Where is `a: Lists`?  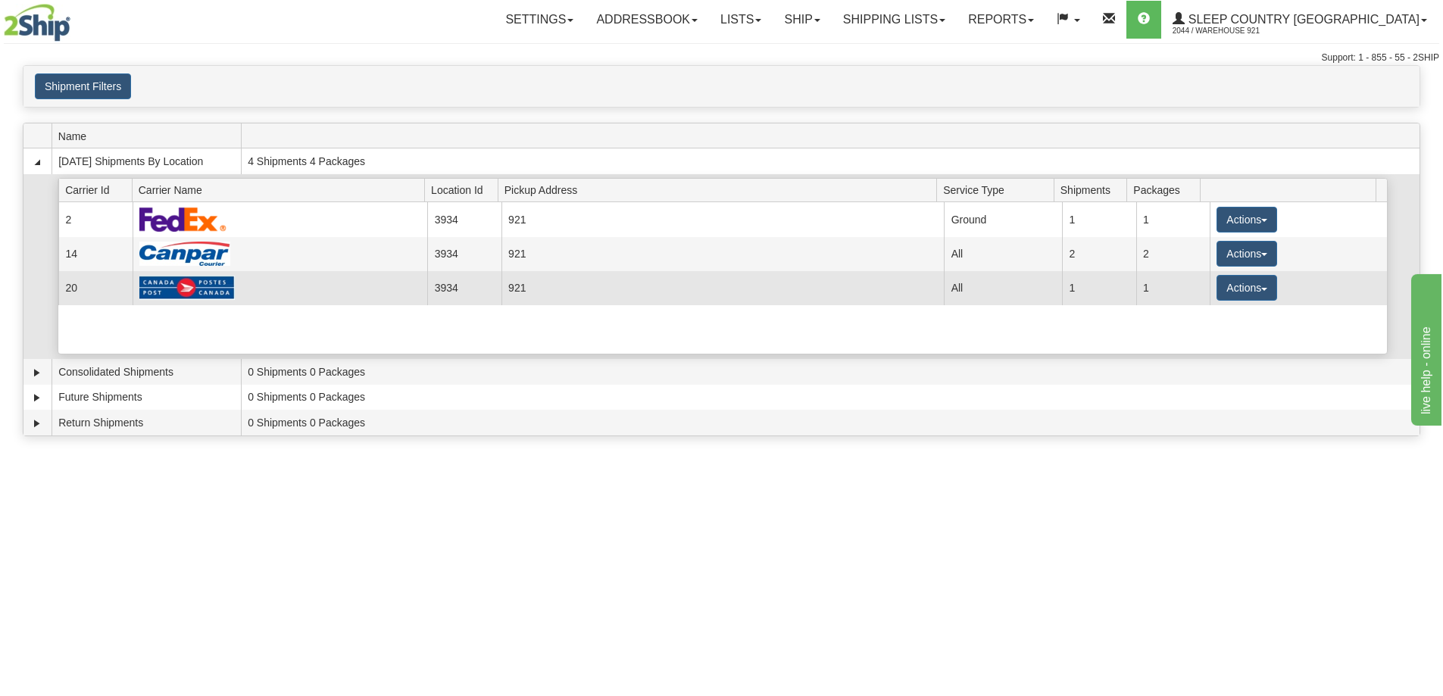 a: Lists is located at coordinates (741, 20).